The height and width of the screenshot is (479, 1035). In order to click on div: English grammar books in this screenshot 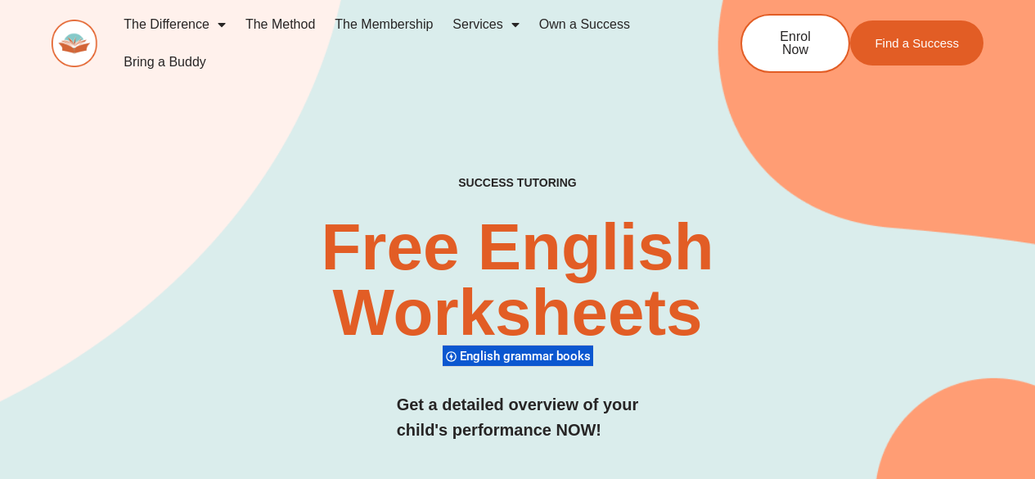, I will do `click(518, 355)`.